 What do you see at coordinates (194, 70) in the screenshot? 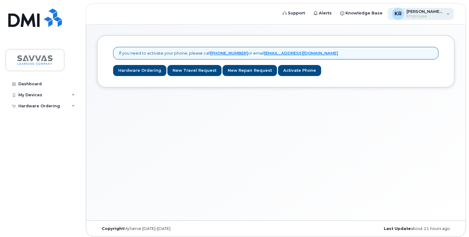
I see `a: New Travel Request` at bounding box center [194, 70].